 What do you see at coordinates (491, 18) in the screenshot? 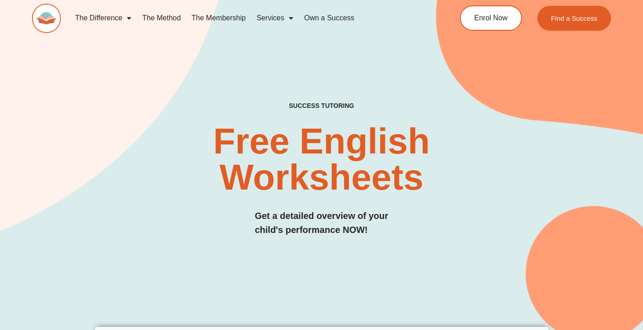
I see `span: Enrol Now` at bounding box center [491, 18].